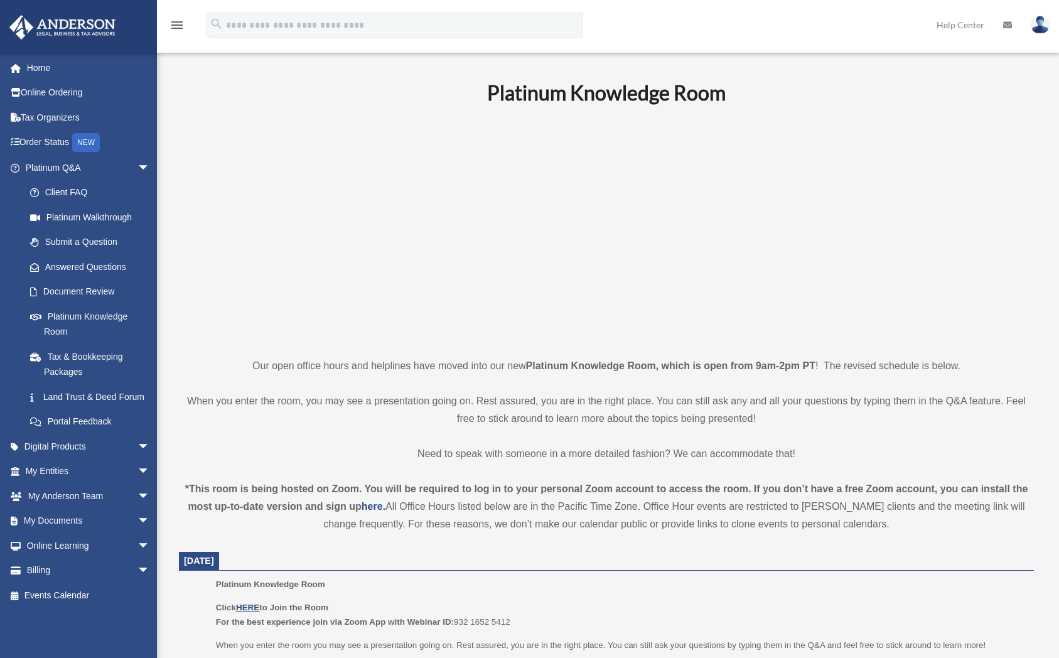 Image resolution: width=1059 pixels, height=658 pixels. I want to click on a: Events Calendar, so click(88, 595).